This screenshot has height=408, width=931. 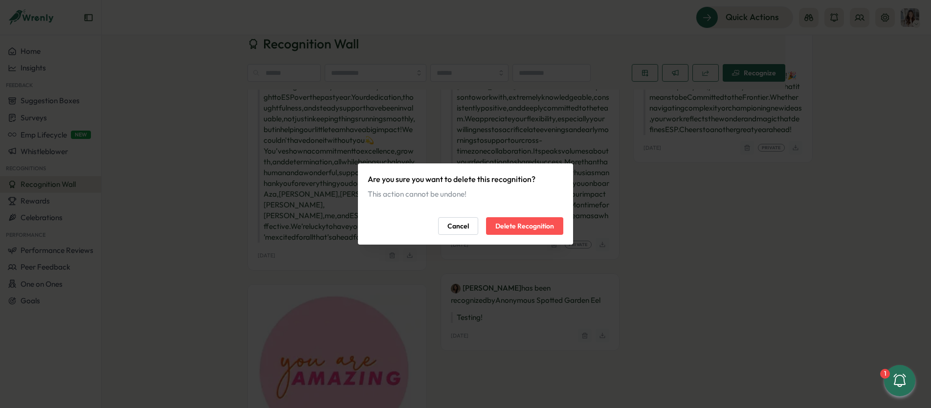 I want to click on button: Delete Recognition, so click(x=524, y=226).